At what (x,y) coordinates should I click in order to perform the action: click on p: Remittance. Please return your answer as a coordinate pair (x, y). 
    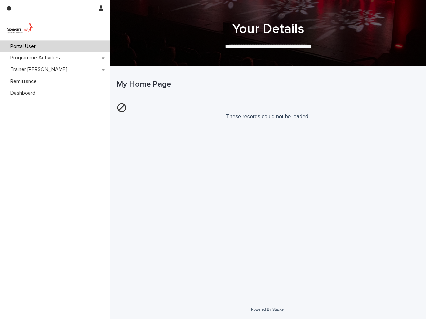
    Looking at the image, I should click on (25, 81).